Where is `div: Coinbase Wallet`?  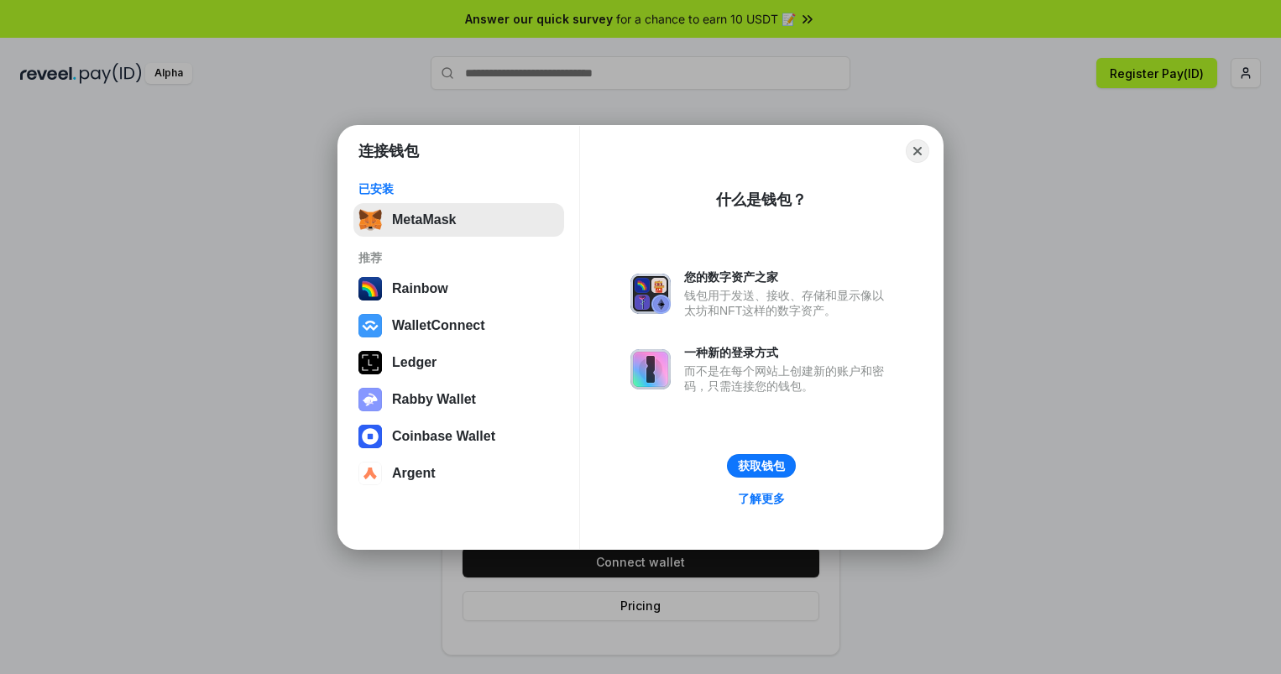 div: Coinbase Wallet is located at coordinates (443, 437).